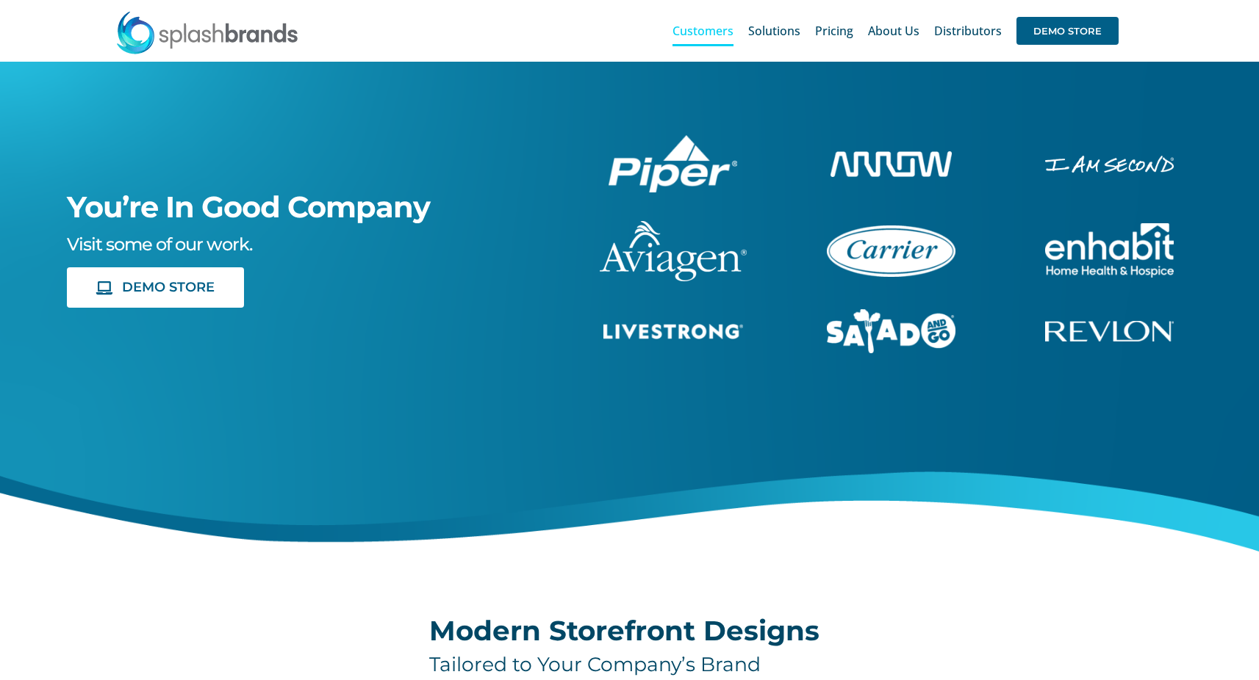 This screenshot has width=1259, height=680. I want to click on img: Carrier Brand Store, so click(891, 251).